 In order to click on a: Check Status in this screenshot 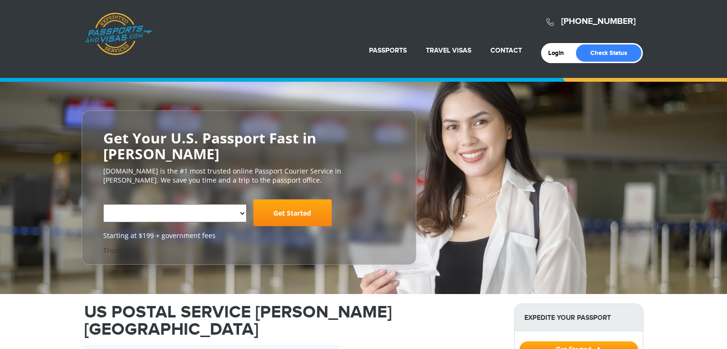, I will do `click(609, 53)`.